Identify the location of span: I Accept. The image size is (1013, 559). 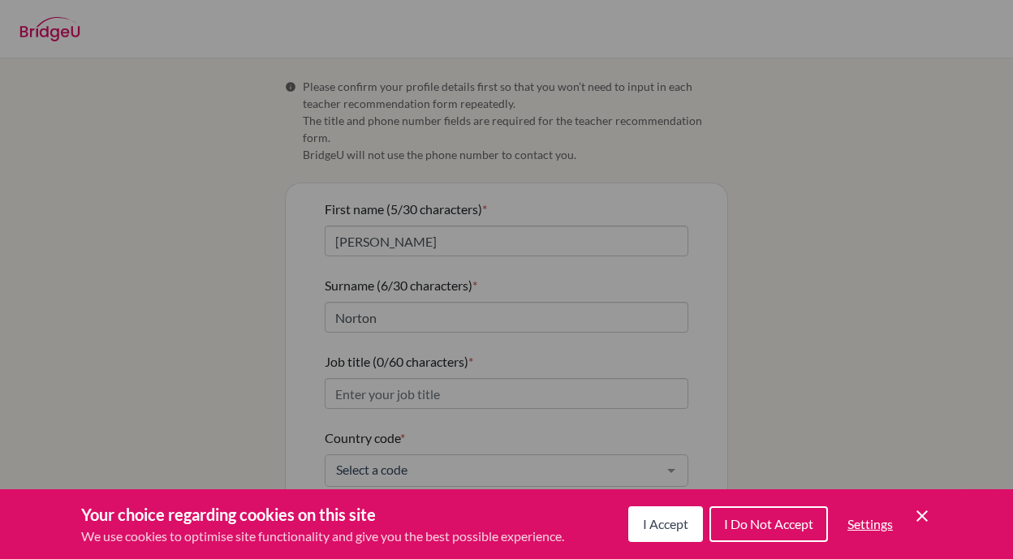
(666, 524).